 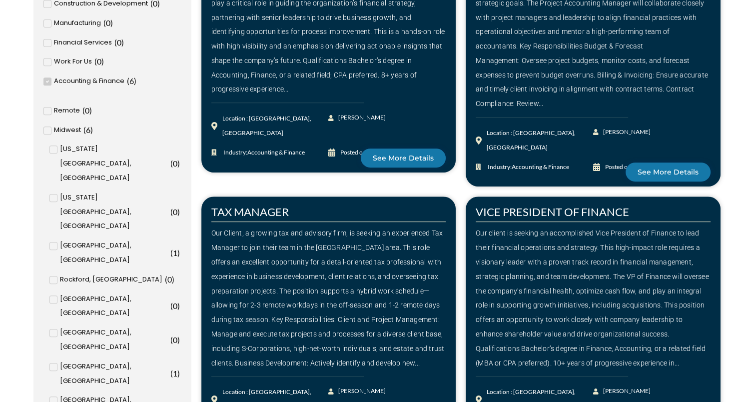 I want to click on span: Manufacturing, so click(x=77, y=23).